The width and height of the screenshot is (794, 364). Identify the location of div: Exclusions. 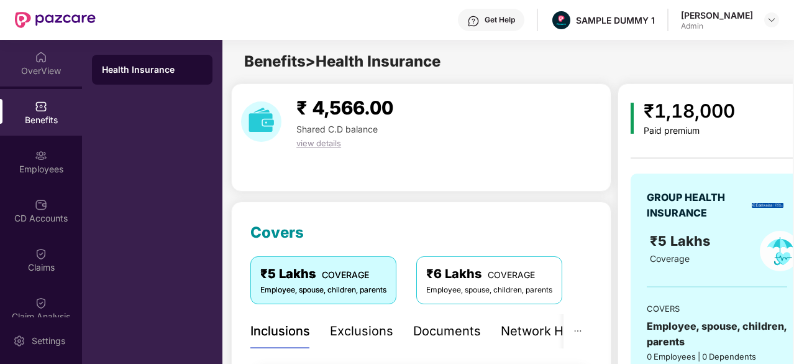
(362, 331).